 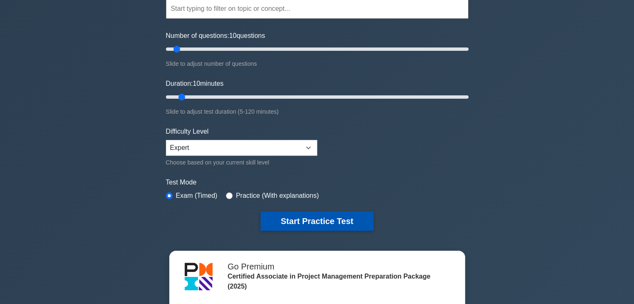 What do you see at coordinates (241, 162) in the screenshot?
I see `div: Choose based on your current skill level` at bounding box center [241, 162].